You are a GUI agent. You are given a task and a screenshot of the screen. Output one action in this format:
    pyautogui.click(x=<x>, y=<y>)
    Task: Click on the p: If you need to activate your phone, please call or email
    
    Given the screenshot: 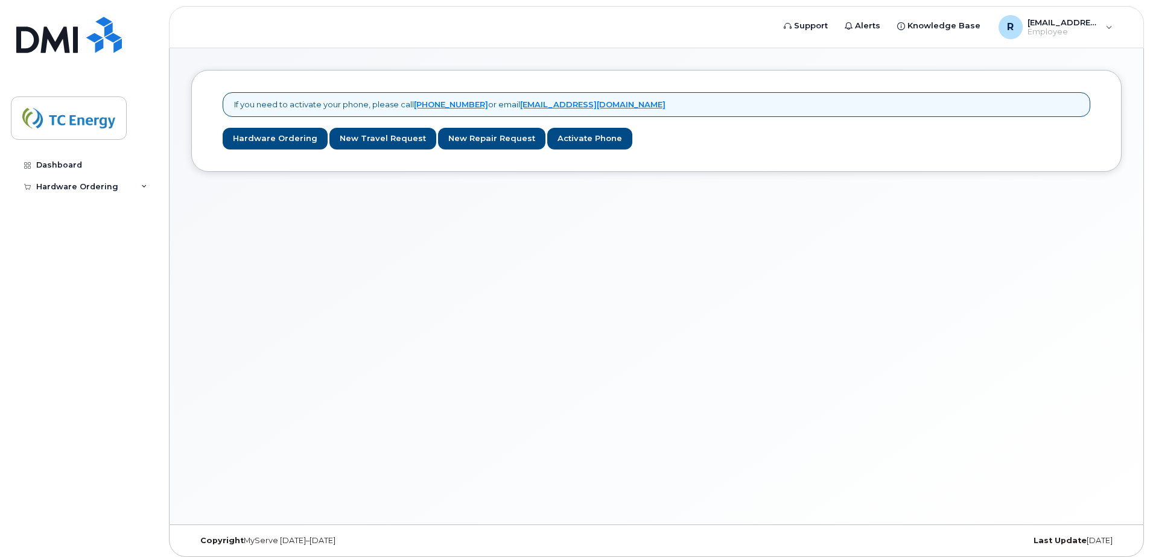 What is the action you would take?
    pyautogui.click(x=449, y=104)
    